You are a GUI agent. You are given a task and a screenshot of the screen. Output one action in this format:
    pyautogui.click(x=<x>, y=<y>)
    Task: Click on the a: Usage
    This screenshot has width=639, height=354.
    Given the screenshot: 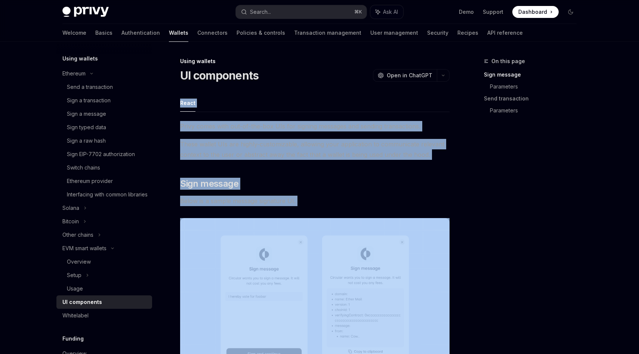 What is the action you would take?
    pyautogui.click(x=104, y=289)
    